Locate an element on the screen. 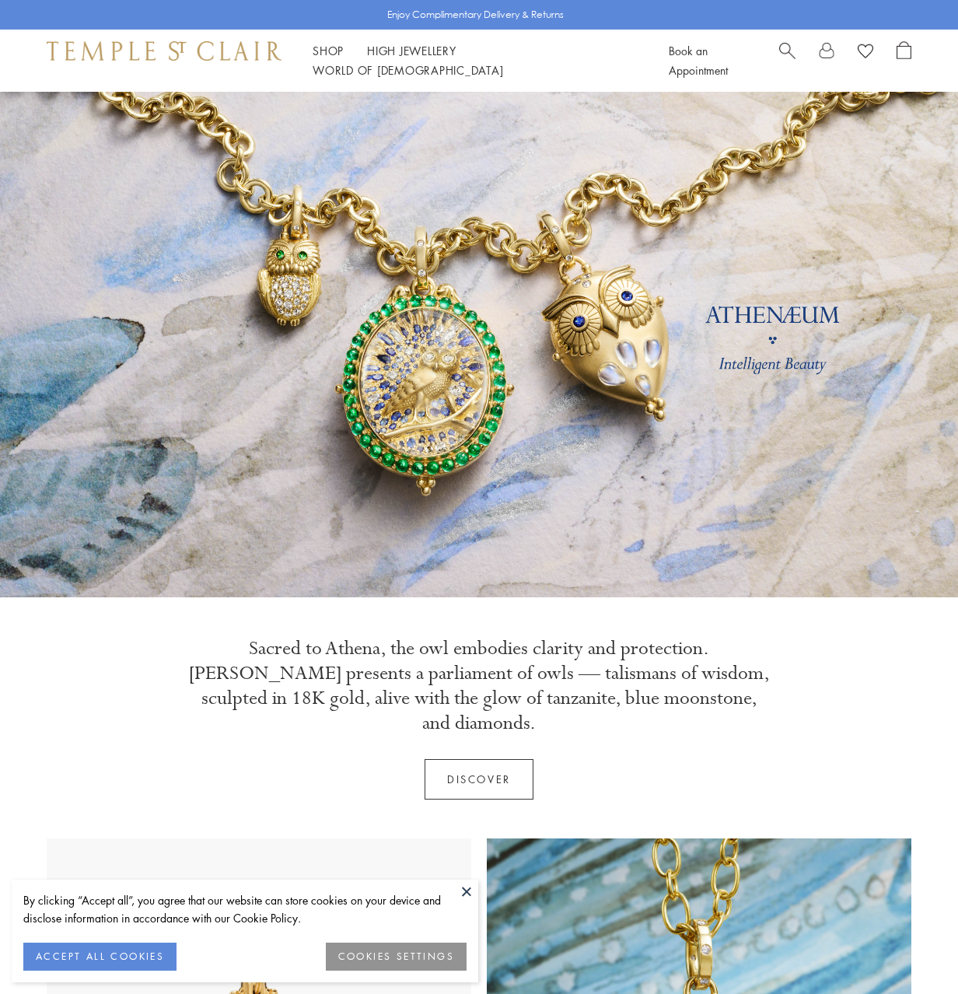  img: Temple St. Clair is located at coordinates (164, 51).